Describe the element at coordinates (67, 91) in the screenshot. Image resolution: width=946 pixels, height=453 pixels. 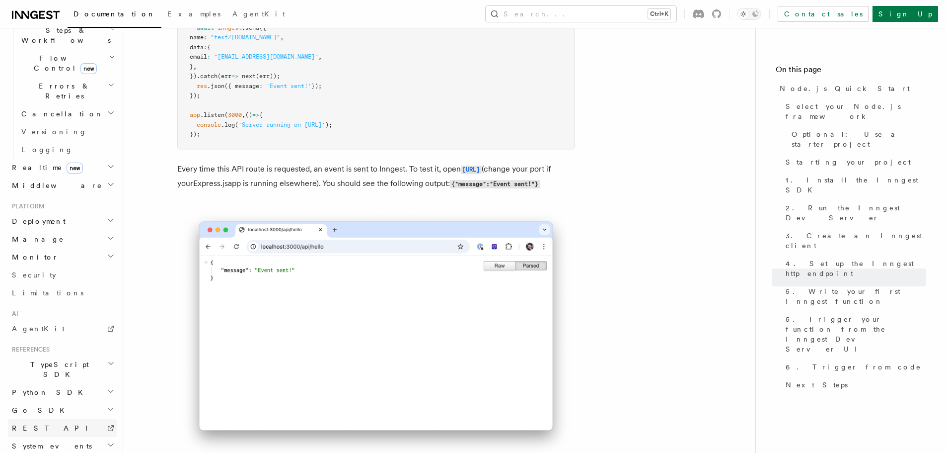
I see `button: Errors & Retries` at that location.